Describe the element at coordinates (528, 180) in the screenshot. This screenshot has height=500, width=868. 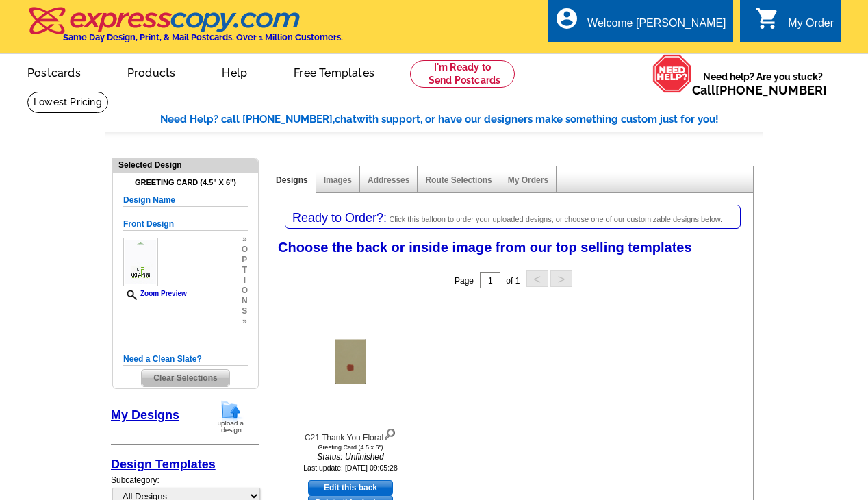
I see `a: My Orders` at that location.